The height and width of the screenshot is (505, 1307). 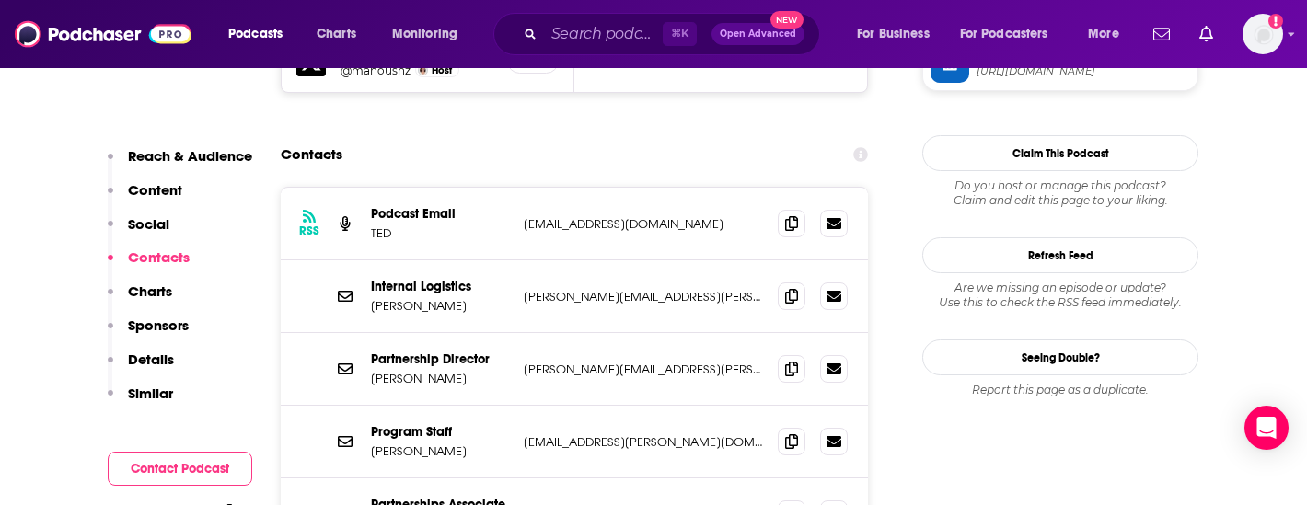 I want to click on button: Similar, so click(x=140, y=401).